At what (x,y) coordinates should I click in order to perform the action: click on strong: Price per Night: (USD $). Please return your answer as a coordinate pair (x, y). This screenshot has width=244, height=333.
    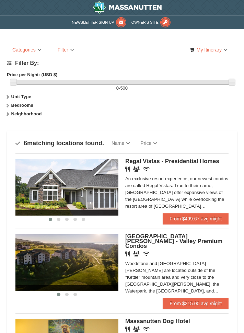
    Looking at the image, I should click on (32, 75).